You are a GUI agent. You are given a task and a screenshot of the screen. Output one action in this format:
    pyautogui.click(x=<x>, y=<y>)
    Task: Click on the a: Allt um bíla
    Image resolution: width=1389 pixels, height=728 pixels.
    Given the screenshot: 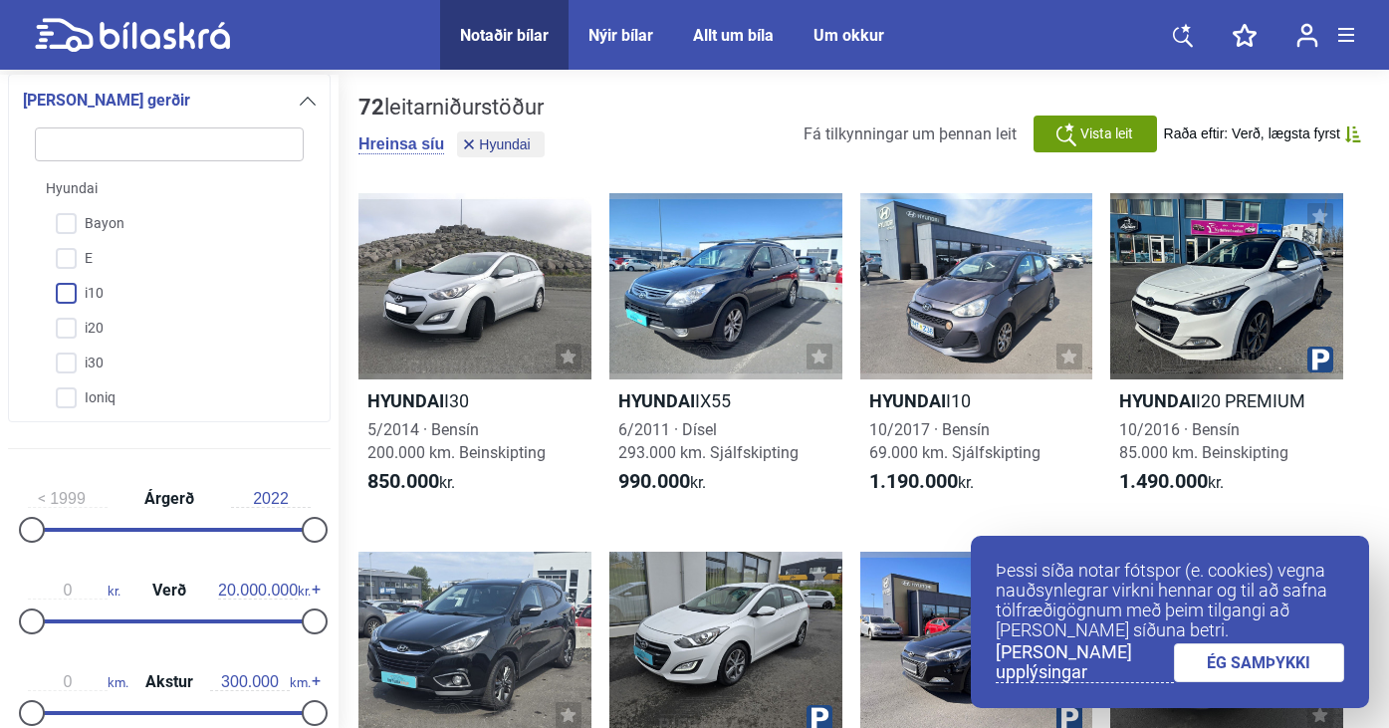 What is the action you would take?
    pyautogui.click(x=733, y=35)
    